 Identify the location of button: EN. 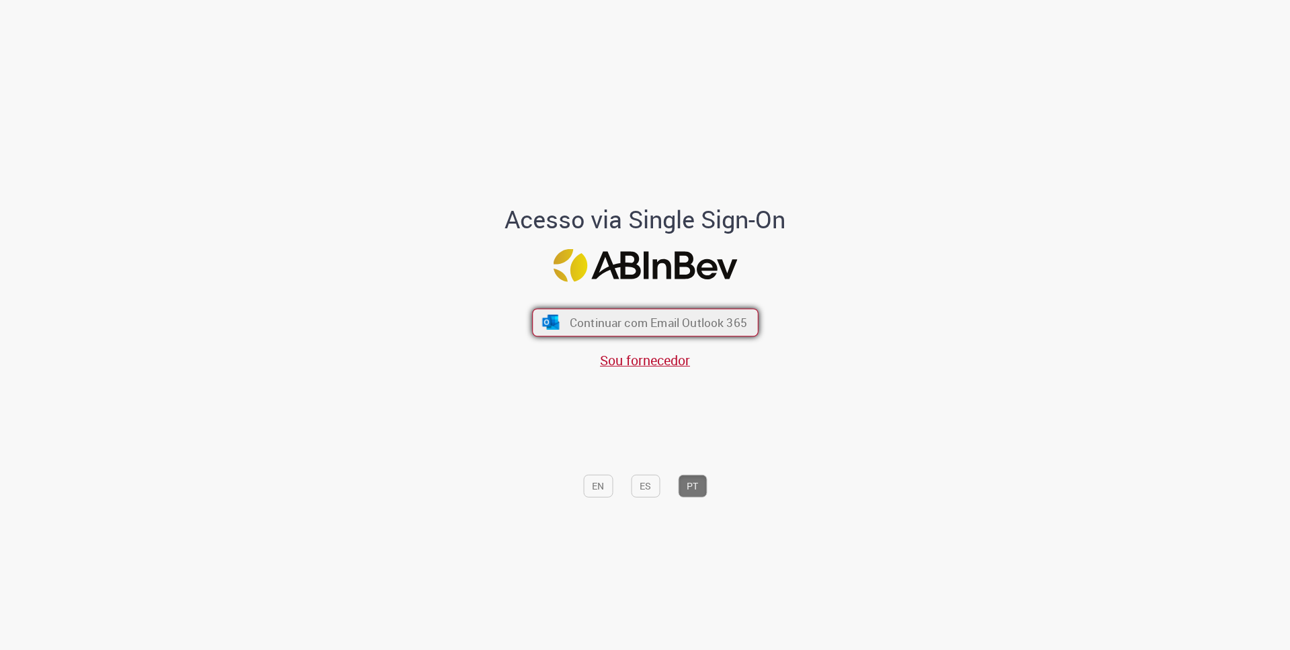
(598, 486).